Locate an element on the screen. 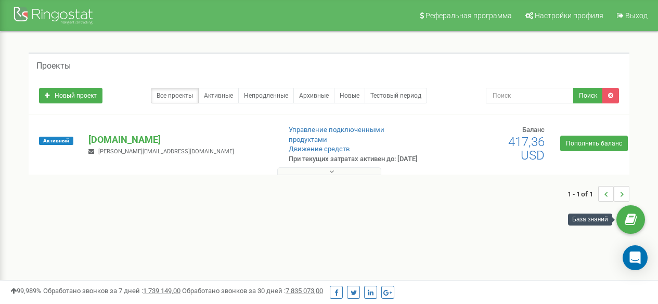 This screenshot has width=658, height=304. span: Настройки профиля is located at coordinates (569, 16).